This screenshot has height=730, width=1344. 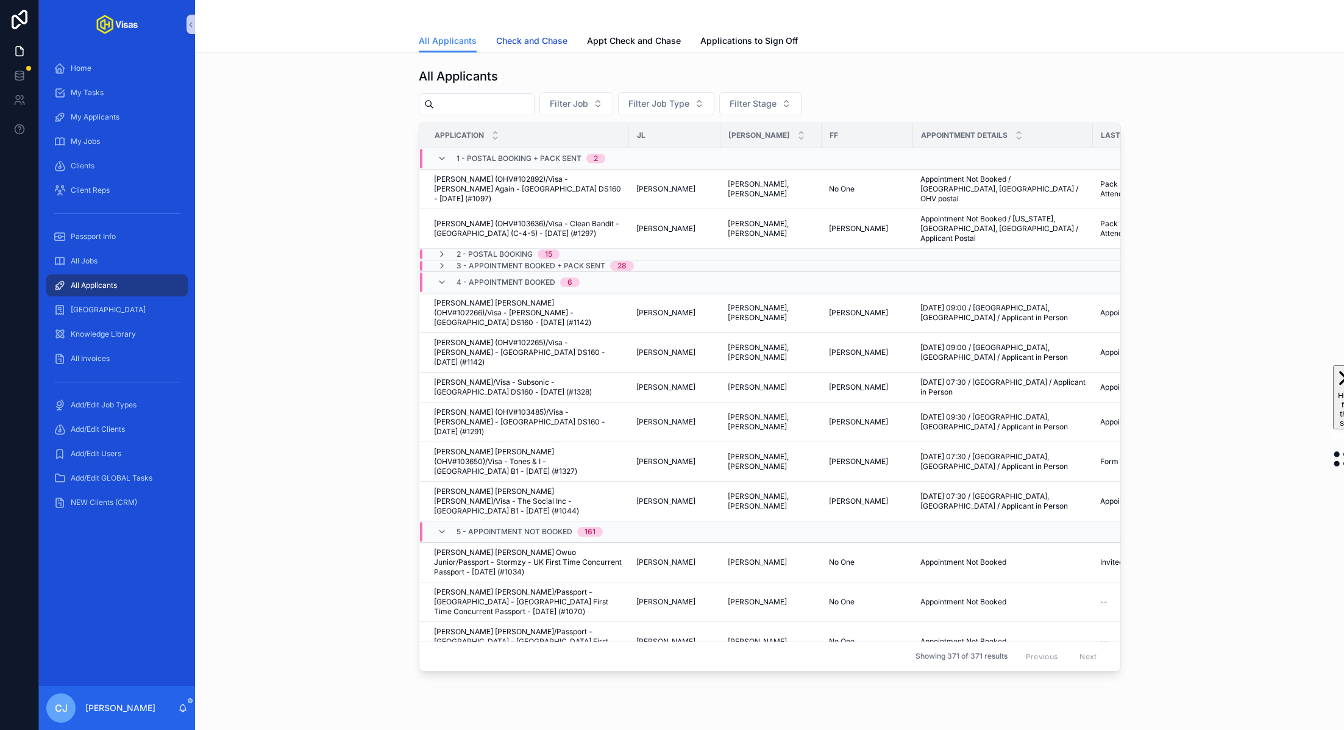 What do you see at coordinates (84, 261) in the screenshot?
I see `span: All Jobs` at bounding box center [84, 261].